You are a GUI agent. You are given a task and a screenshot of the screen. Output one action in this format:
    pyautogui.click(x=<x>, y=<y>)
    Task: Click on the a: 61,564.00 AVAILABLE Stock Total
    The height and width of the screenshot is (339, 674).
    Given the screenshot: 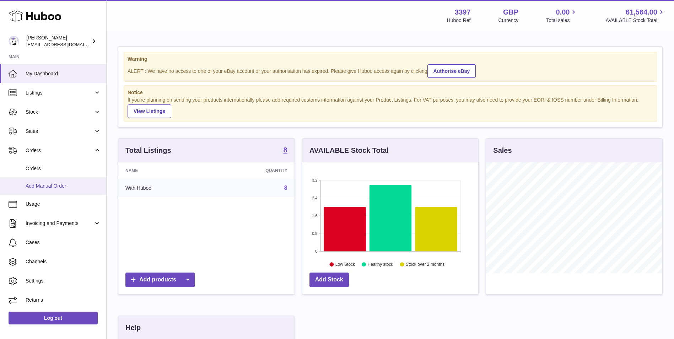 What is the action you would take?
    pyautogui.click(x=635, y=16)
    